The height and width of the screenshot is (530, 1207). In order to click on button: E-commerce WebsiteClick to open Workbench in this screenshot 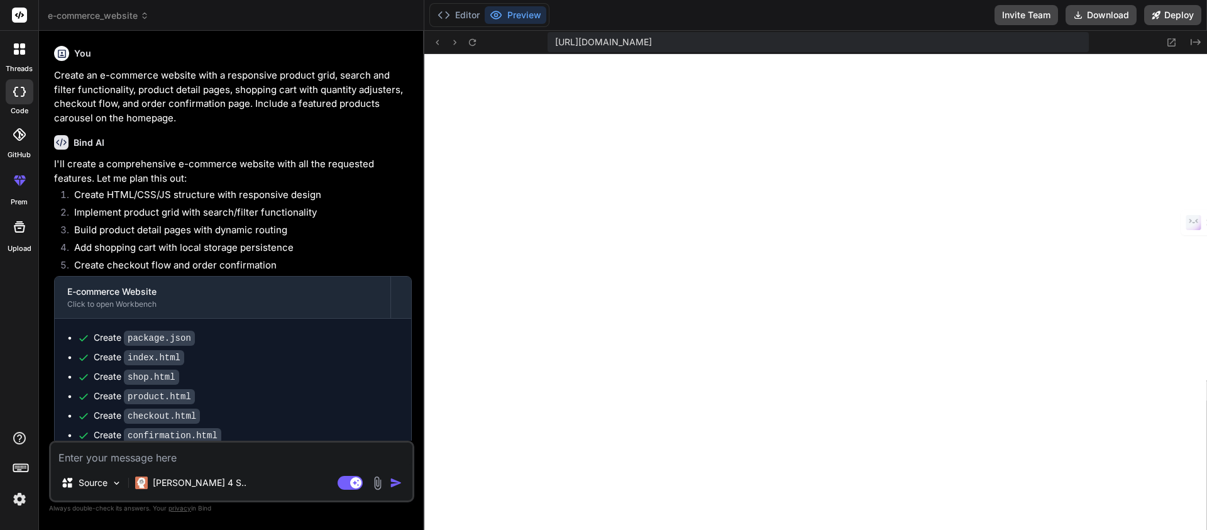, I will do `click(223, 297)`.